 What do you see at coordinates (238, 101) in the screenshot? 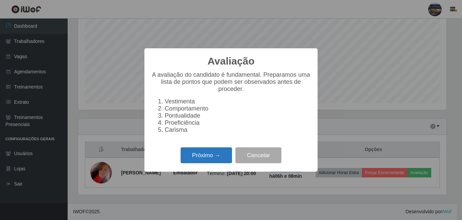
I see `li: Vestimenta` at bounding box center [238, 101].